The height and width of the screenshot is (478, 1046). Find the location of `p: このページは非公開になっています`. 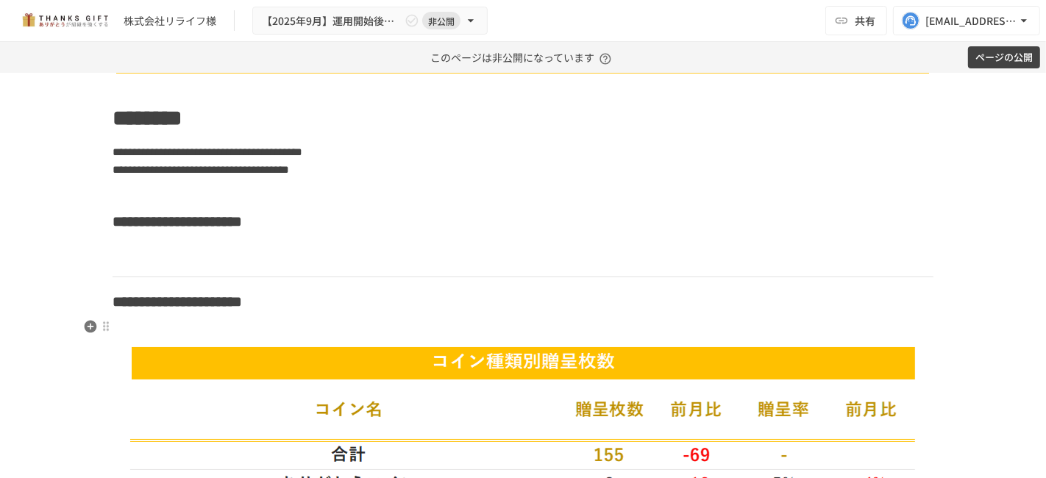

p: このページは非公開になっています is located at coordinates (523, 57).